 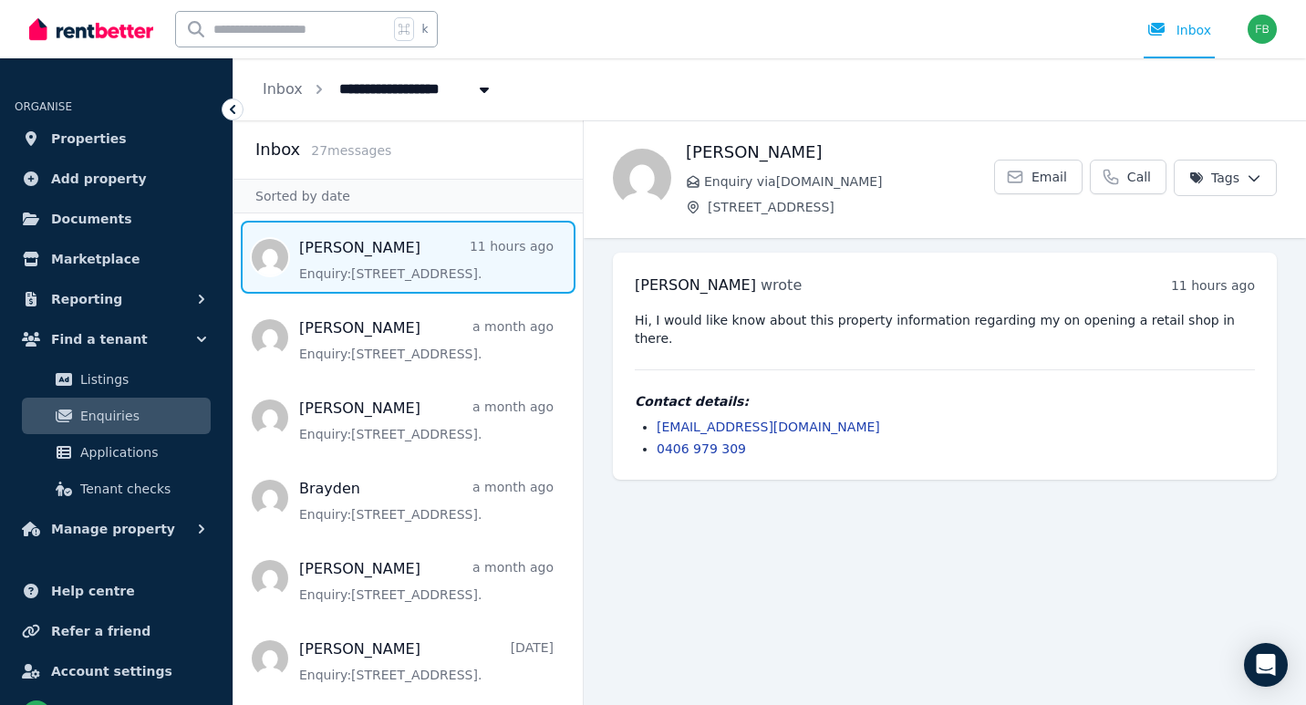 What do you see at coordinates (642, 178) in the screenshot?
I see `img: Biplav kandel` at bounding box center [642, 178].